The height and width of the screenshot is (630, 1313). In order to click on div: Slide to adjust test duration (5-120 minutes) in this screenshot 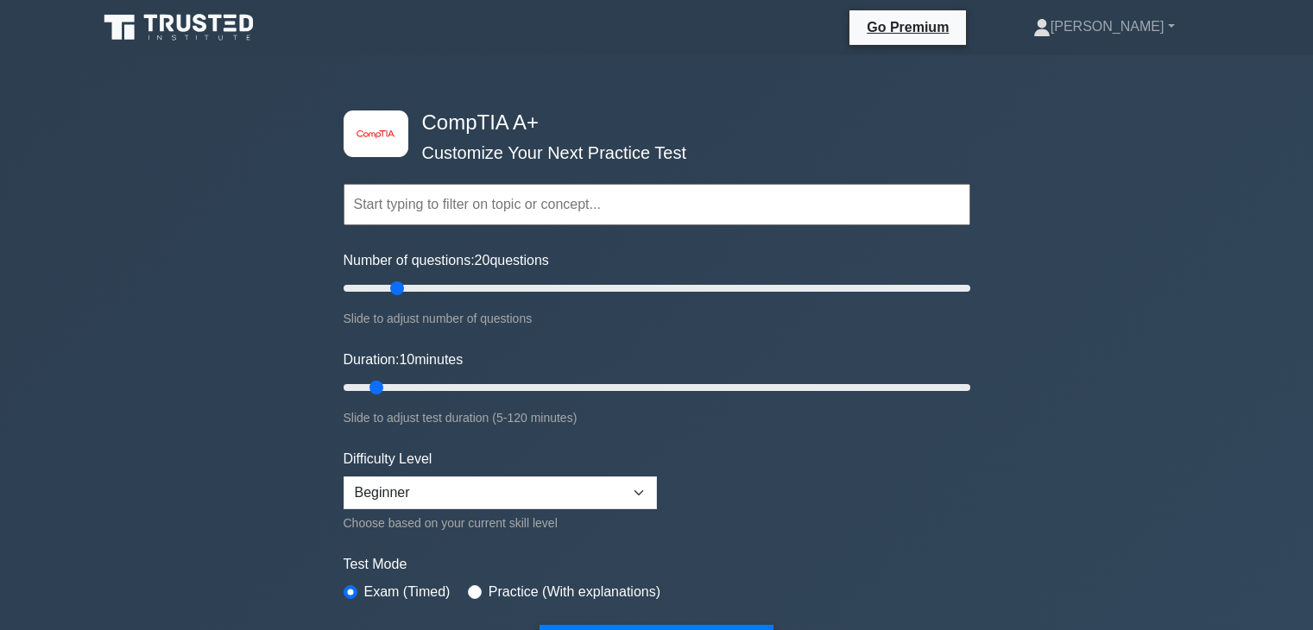, I will do `click(657, 418)`.